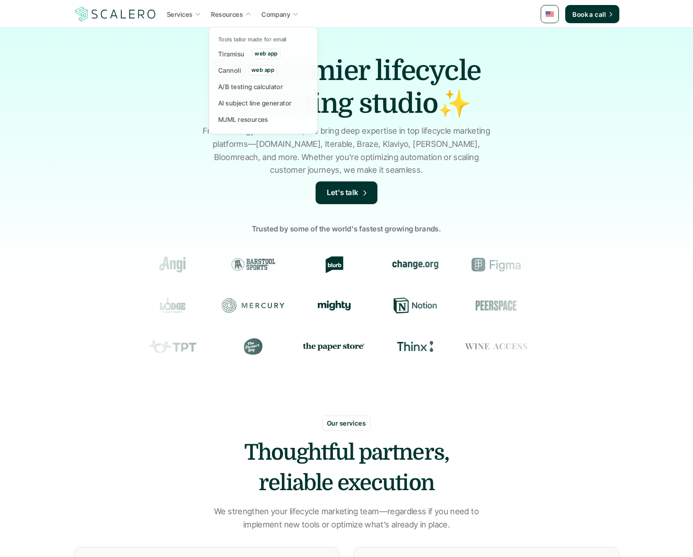  What do you see at coordinates (180, 14) in the screenshot?
I see `p: Services` at bounding box center [180, 14].